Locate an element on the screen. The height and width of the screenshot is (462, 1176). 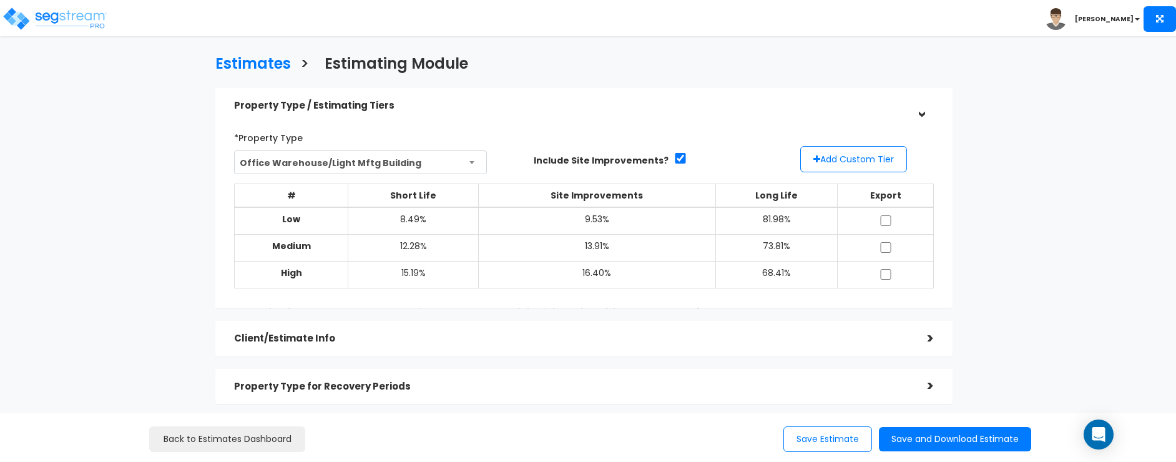
b: High is located at coordinates (291, 273).